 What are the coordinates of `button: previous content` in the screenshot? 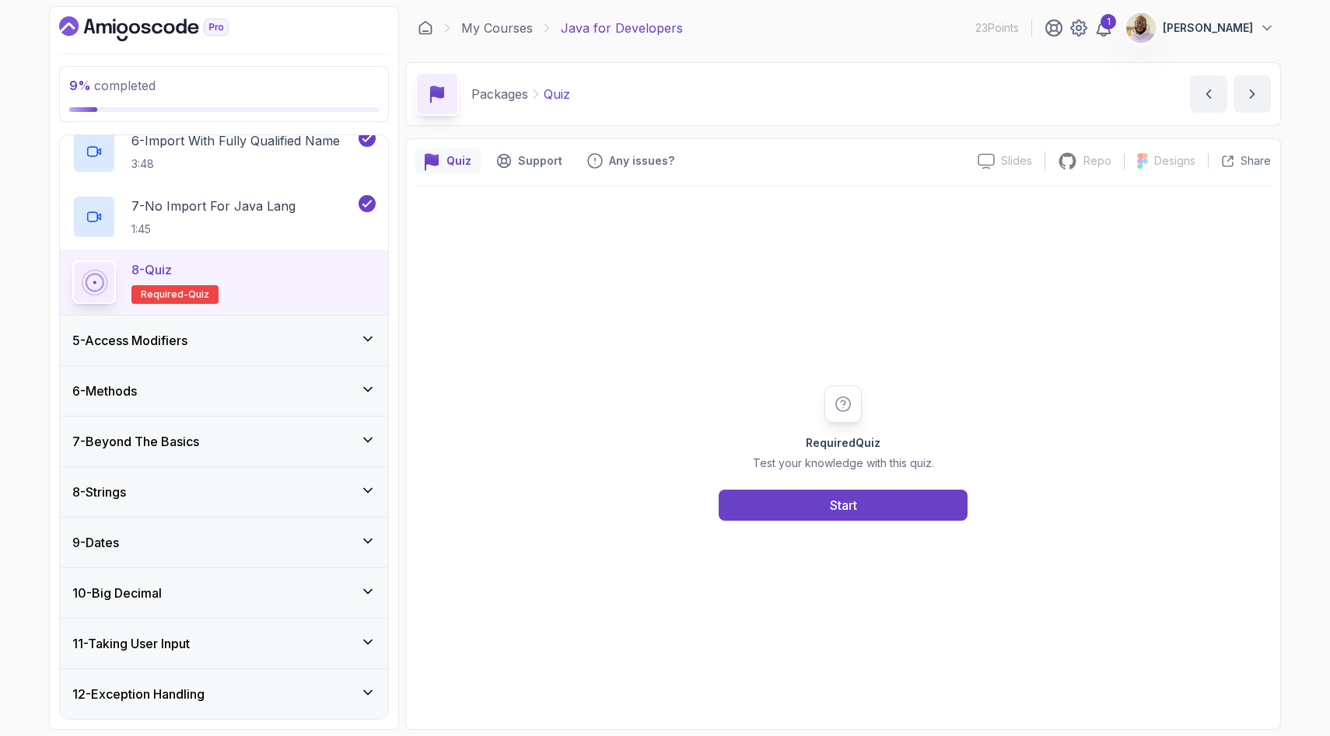 It's located at (1209, 94).